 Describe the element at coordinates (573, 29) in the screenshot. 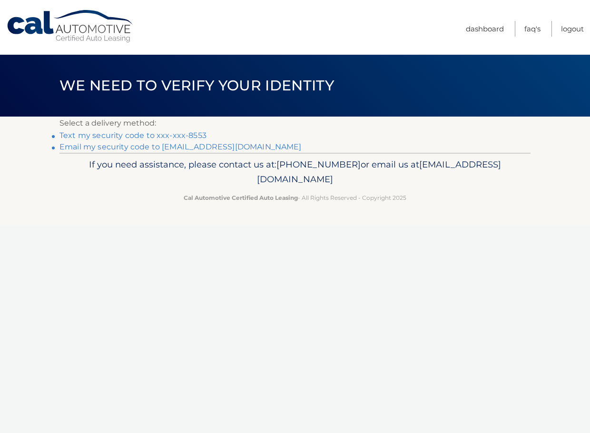

I see `a: Logout` at that location.